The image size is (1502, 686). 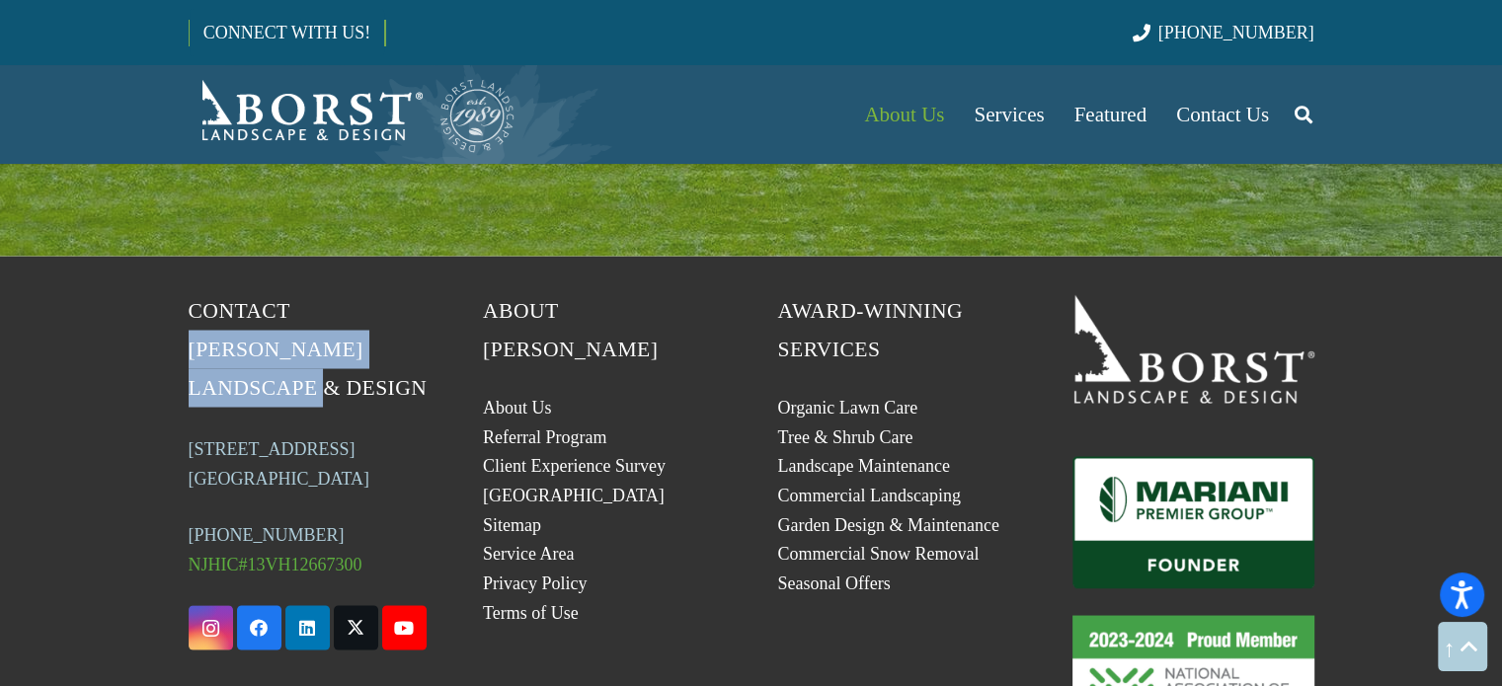 What do you see at coordinates (869, 495) in the screenshot?
I see `a: Commercial Landscaping` at bounding box center [869, 495].